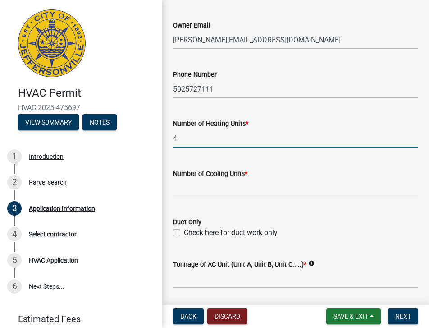 This screenshot has height=328, width=429. What do you see at coordinates (100, 123) in the screenshot?
I see `wm-modal-confirm: Notes` at bounding box center [100, 123].